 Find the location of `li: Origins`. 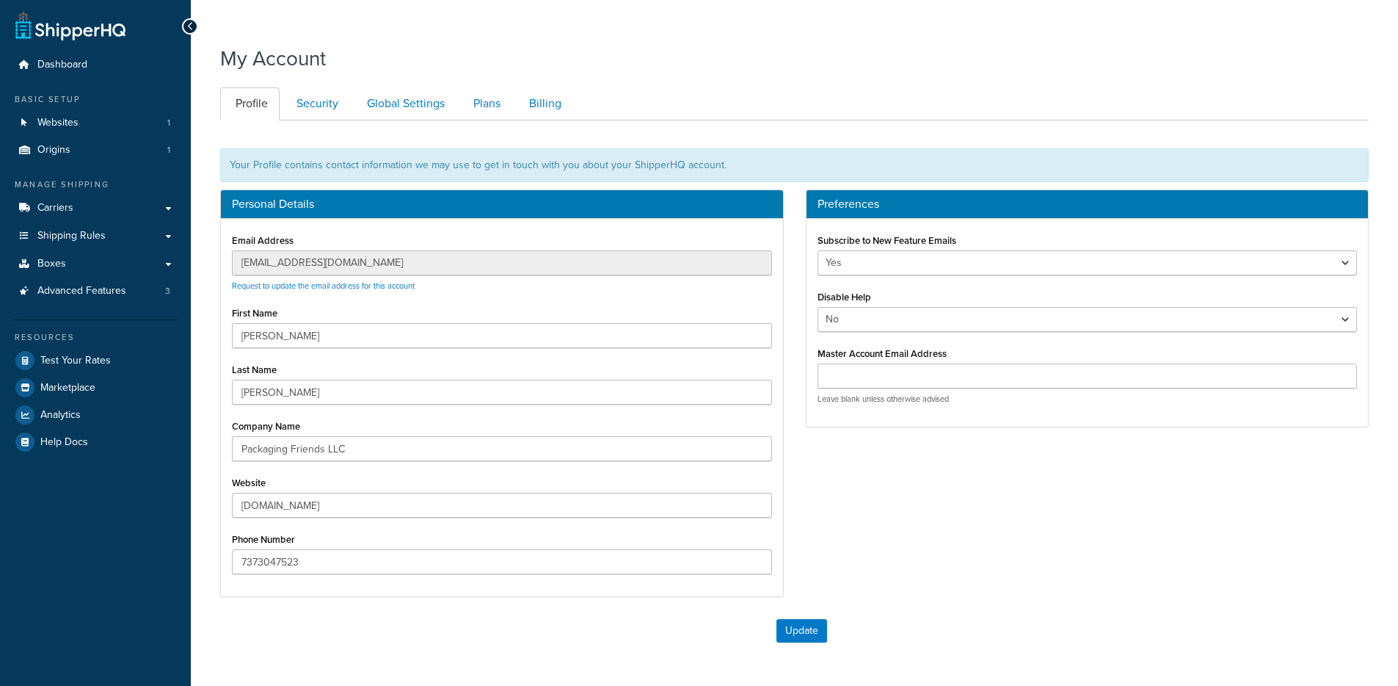

li: Origins is located at coordinates (95, 150).